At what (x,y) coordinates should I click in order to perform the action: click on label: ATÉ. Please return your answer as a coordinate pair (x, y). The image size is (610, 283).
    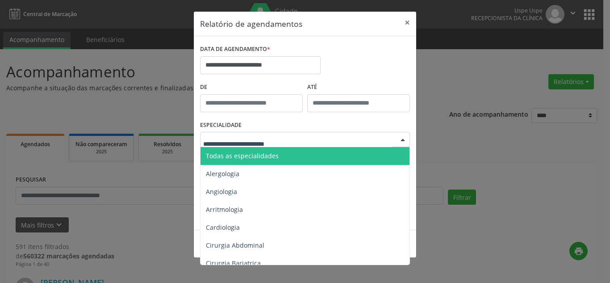
    Looking at the image, I should click on (359, 87).